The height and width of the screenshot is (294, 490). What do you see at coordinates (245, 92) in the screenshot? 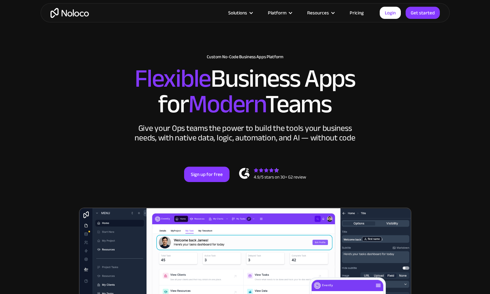
I see `h2: Business Apps for Teams` at bounding box center [245, 92].